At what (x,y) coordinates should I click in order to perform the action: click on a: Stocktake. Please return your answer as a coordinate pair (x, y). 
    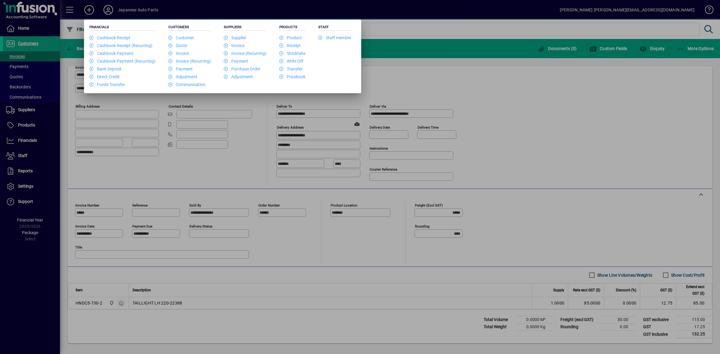
    Looking at the image, I should click on (292, 53).